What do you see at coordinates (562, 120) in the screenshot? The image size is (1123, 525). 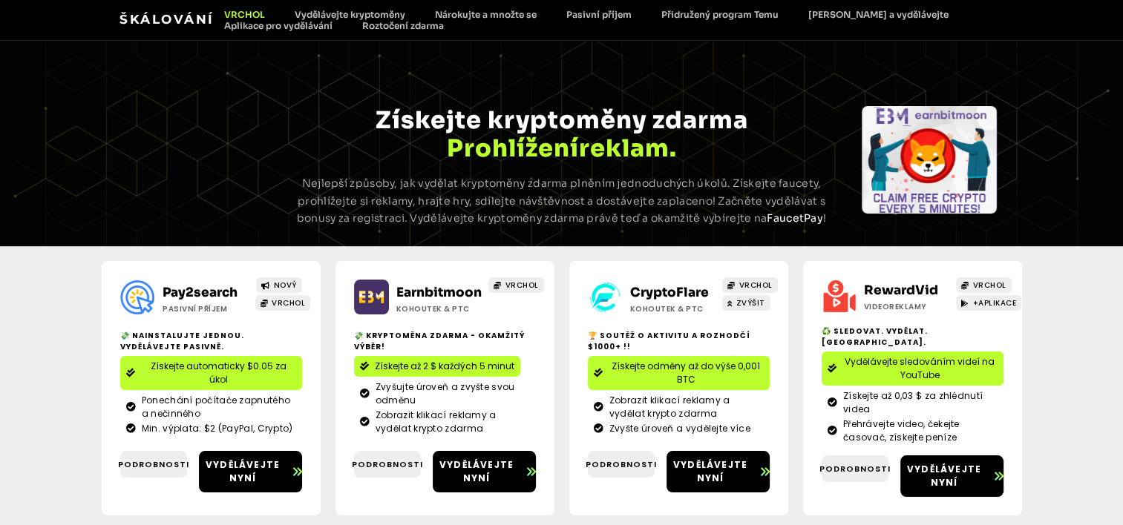 I see `span: Získejte kryptoměny zdarma` at bounding box center [562, 120].